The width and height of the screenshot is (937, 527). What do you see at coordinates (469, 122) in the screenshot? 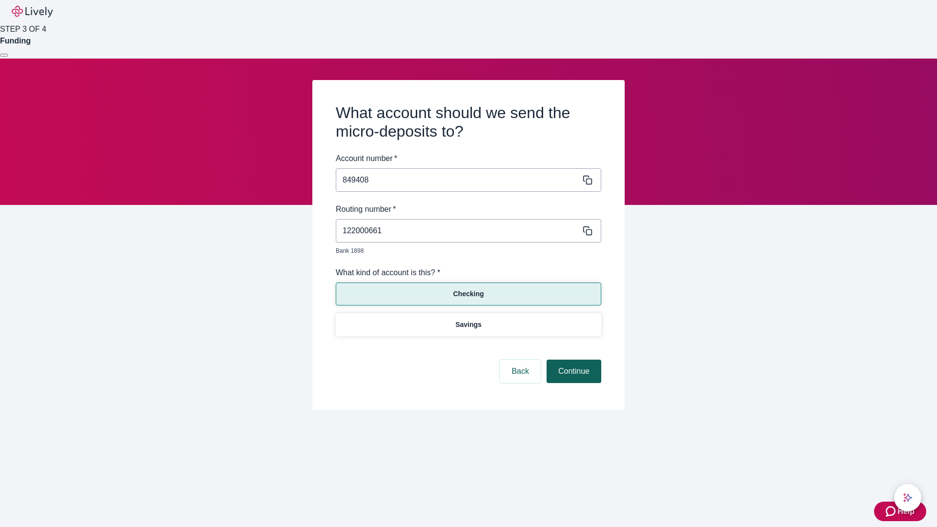
I see `h2: What account should we send the micro-deposits to?` at bounding box center [469, 122].